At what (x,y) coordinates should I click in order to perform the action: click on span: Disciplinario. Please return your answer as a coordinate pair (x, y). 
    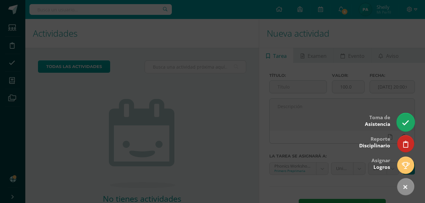
    Looking at the image, I should click on (375, 146).